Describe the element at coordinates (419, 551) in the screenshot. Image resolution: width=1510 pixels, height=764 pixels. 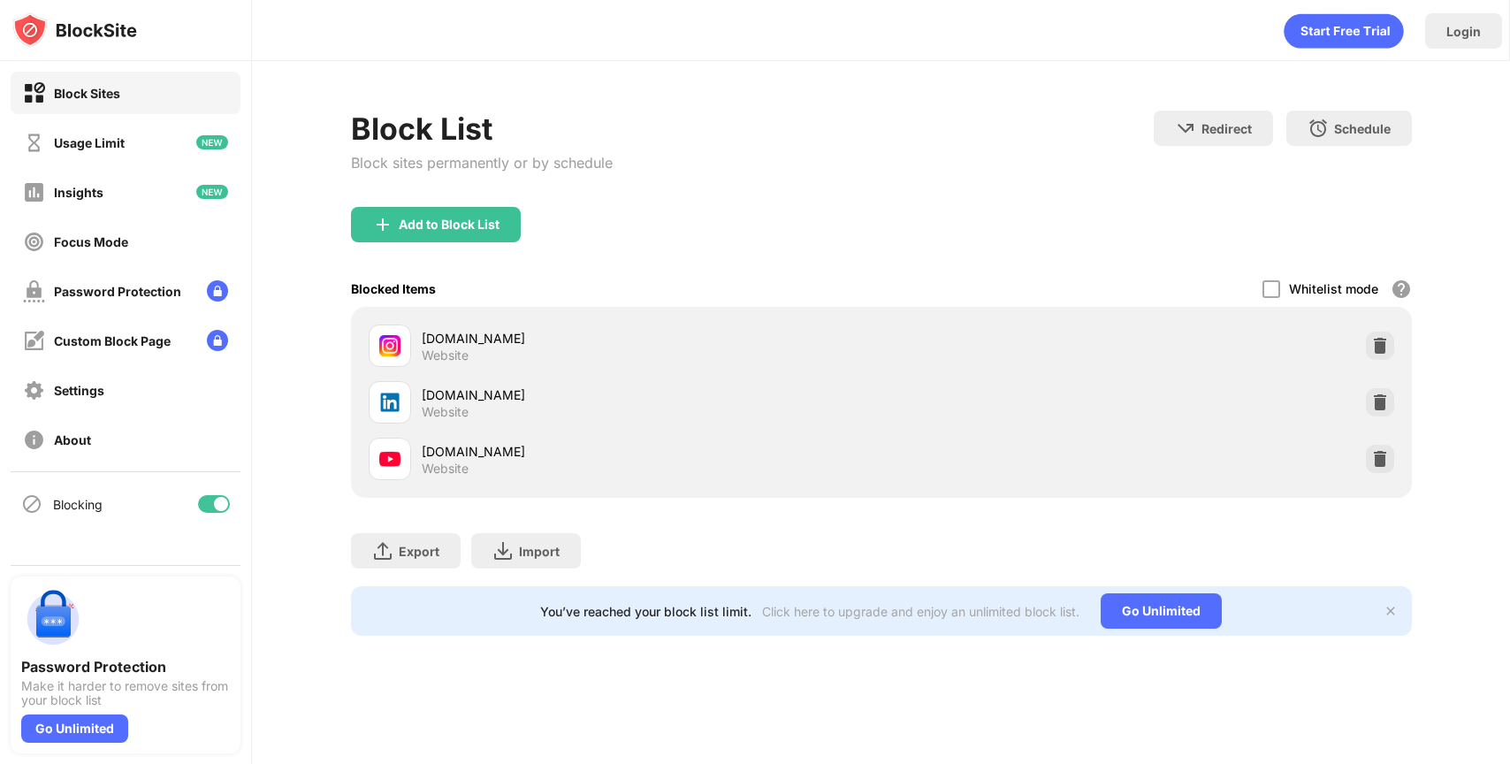
I see `div: Export` at that location.